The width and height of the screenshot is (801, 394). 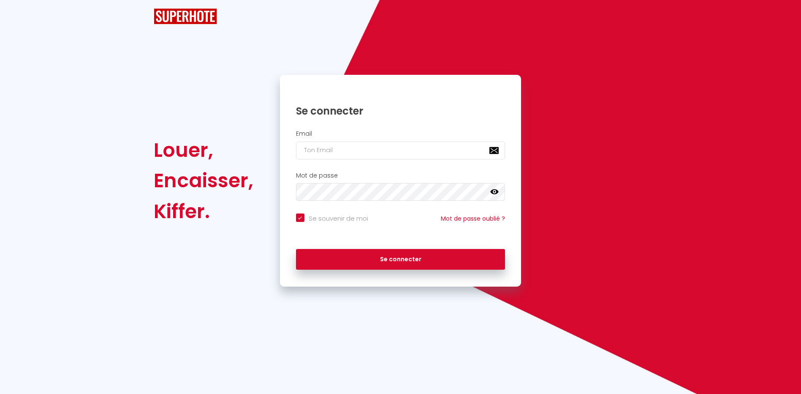 I want to click on div: Louer,, so click(x=204, y=150).